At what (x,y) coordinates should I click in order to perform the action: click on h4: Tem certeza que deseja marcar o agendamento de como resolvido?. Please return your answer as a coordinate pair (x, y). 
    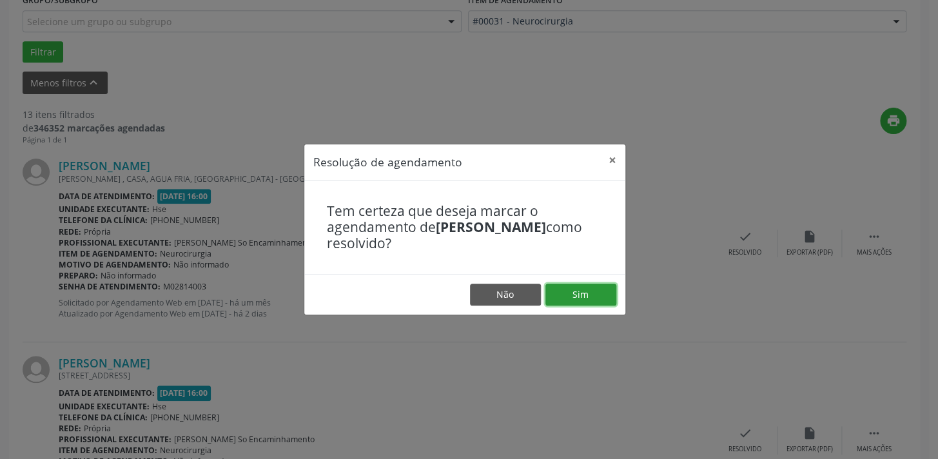
    Looking at the image, I should click on (465, 227).